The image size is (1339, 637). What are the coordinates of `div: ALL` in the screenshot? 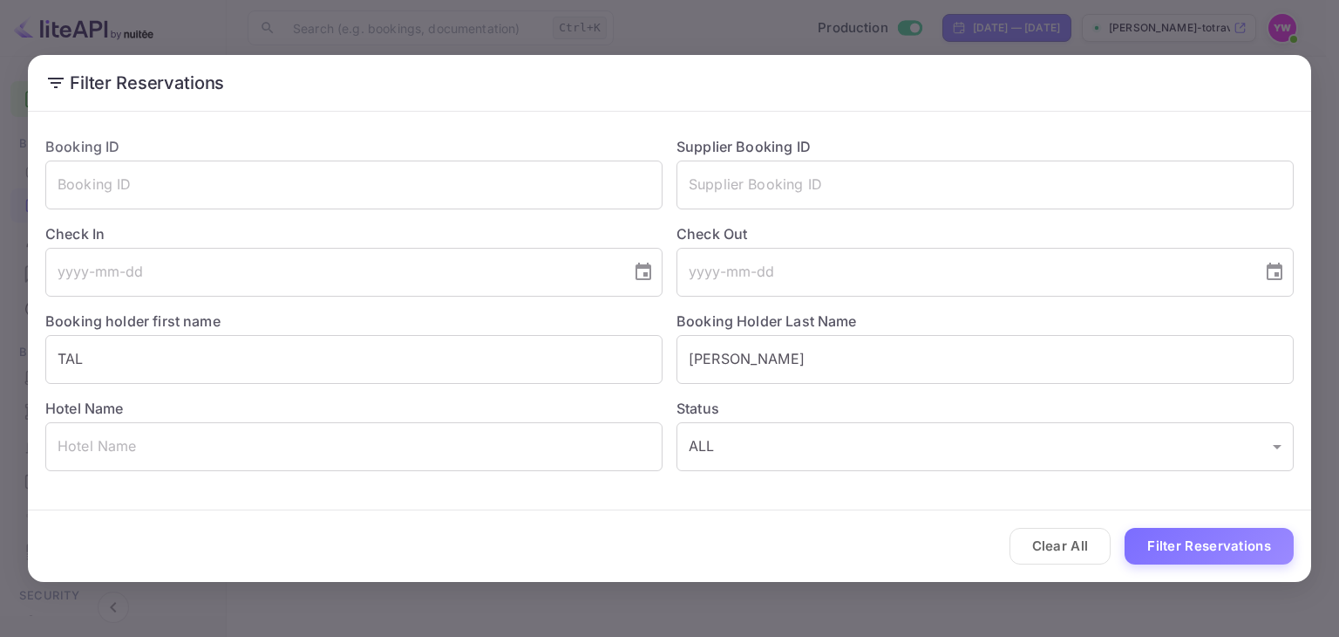 It's located at (985, 446).